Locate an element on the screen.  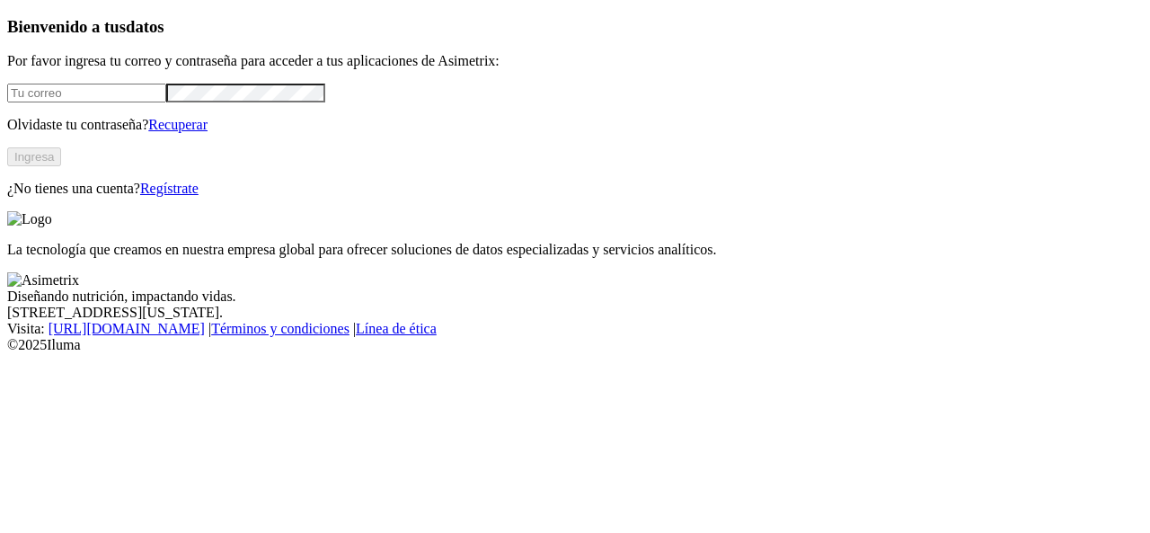
div: Visita : | | is located at coordinates (575, 329).